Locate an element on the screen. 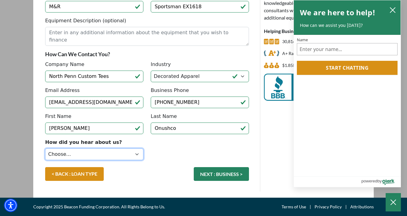 Image resolution: width=407 pixels, height=216 pixels. span: by is located at coordinates (380, 181).